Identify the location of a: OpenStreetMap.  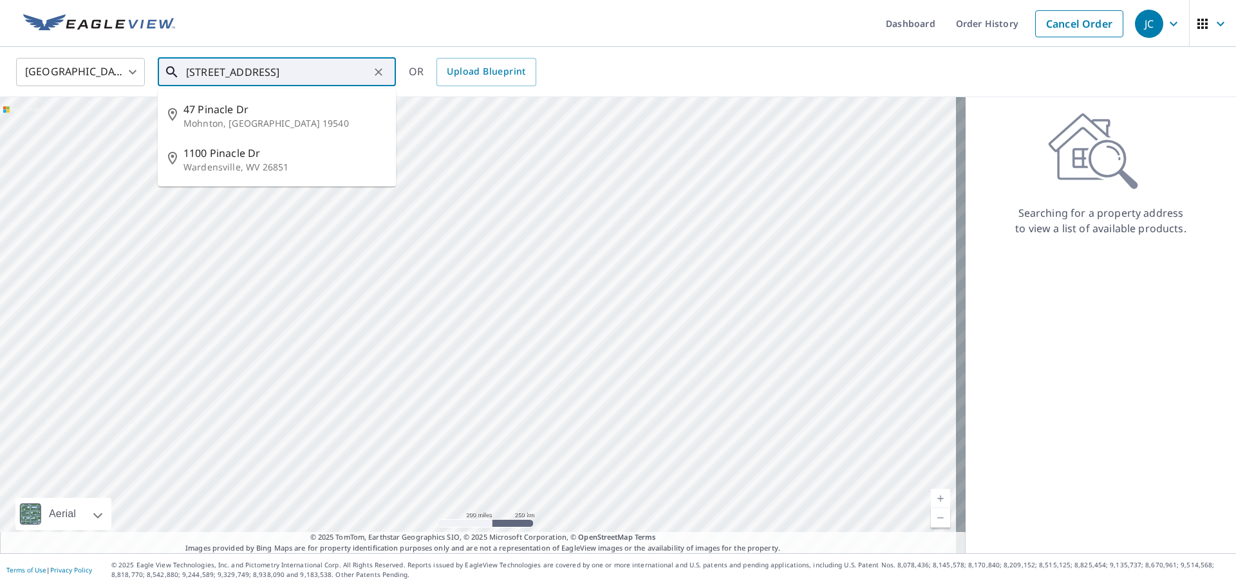
(605, 537).